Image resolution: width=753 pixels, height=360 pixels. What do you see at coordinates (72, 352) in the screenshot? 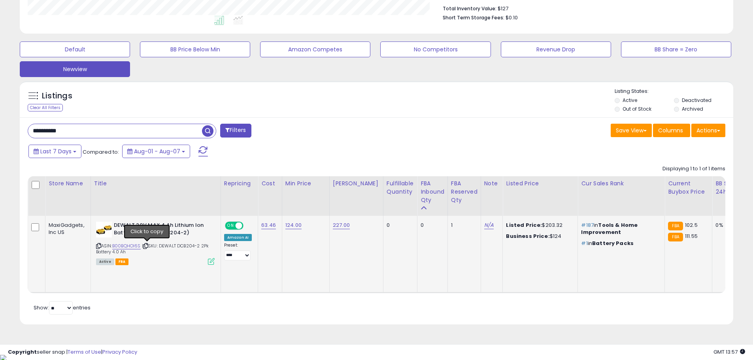
I see `div: seller snap | |` at bounding box center [72, 352].